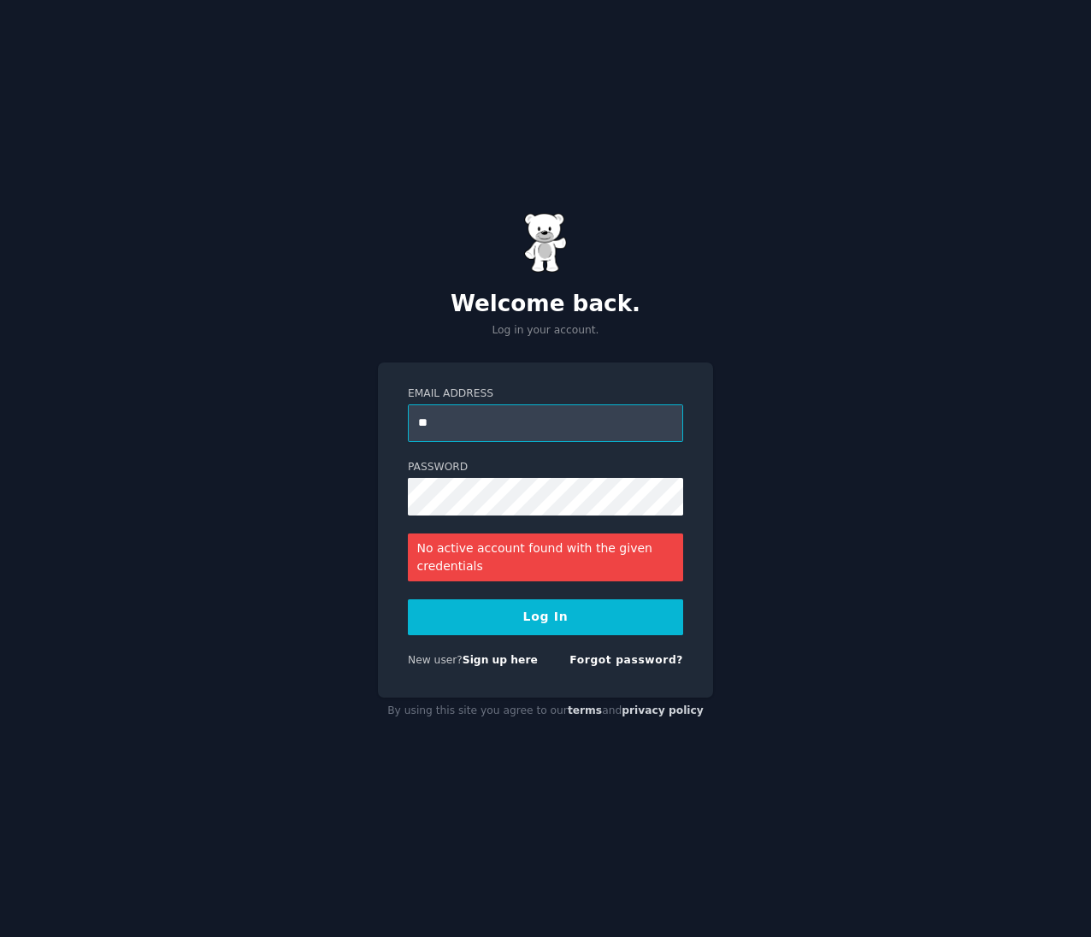 The image size is (1091, 937). I want to click on p: Log in your account., so click(546, 331).